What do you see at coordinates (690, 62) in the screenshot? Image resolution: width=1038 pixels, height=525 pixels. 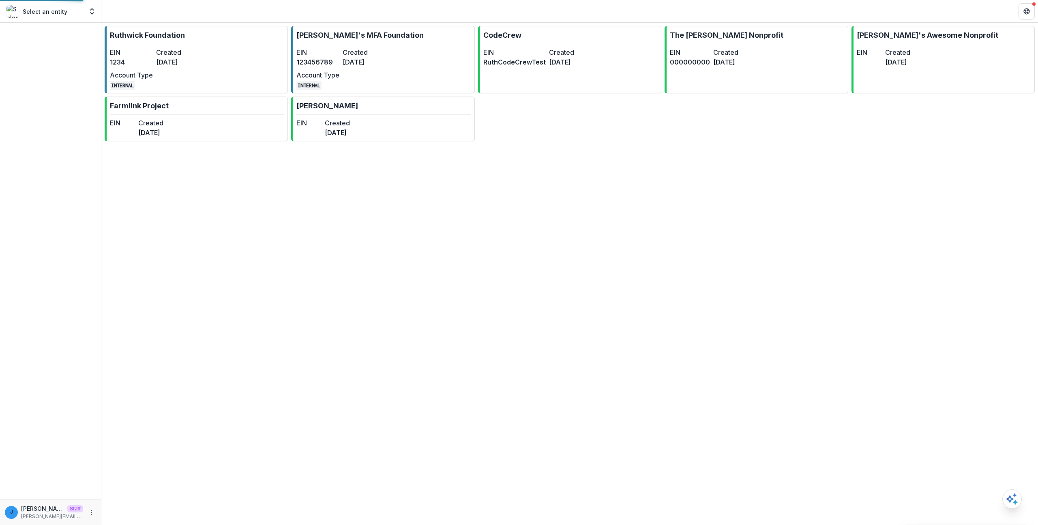 I see `dd: 000000000` at bounding box center [690, 62].